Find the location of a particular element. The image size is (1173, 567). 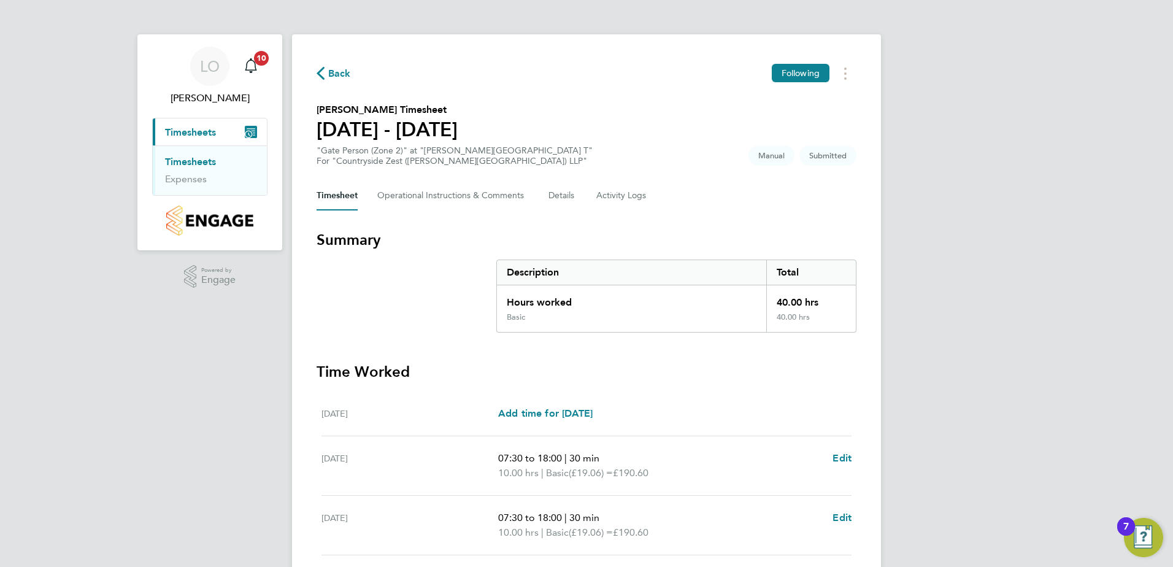

h3: Time Worked is located at coordinates (587, 372).